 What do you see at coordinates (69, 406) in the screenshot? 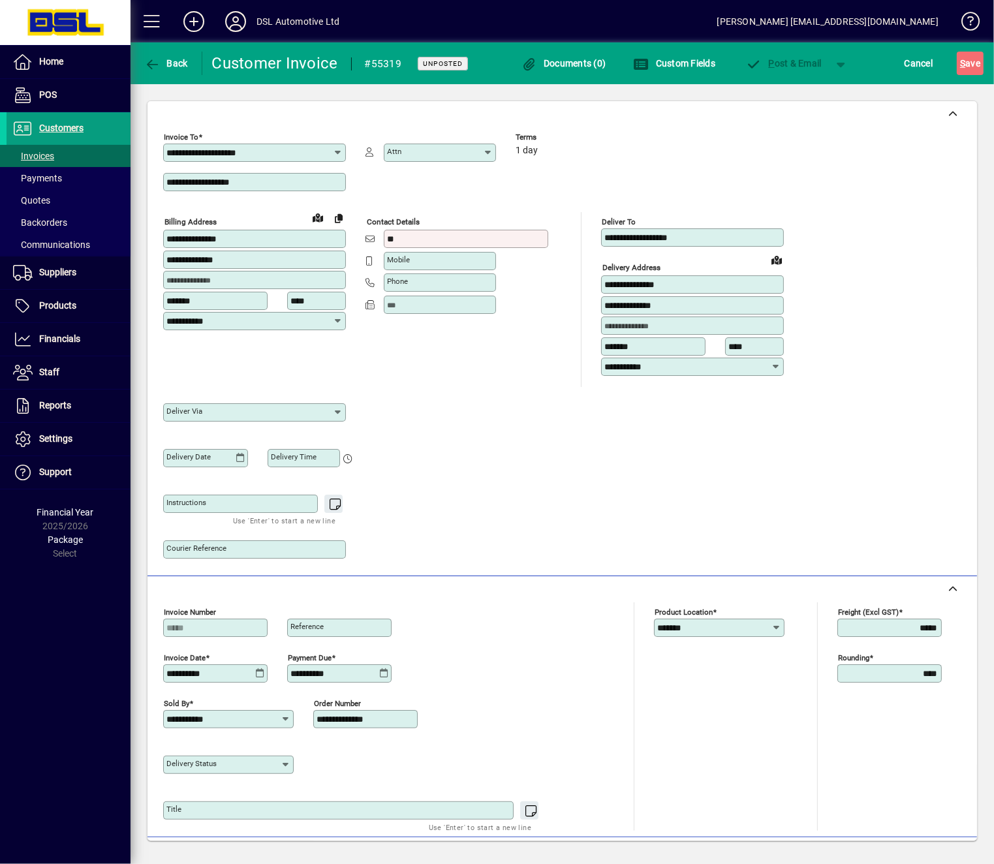
I see `a: Reports` at bounding box center [69, 406].